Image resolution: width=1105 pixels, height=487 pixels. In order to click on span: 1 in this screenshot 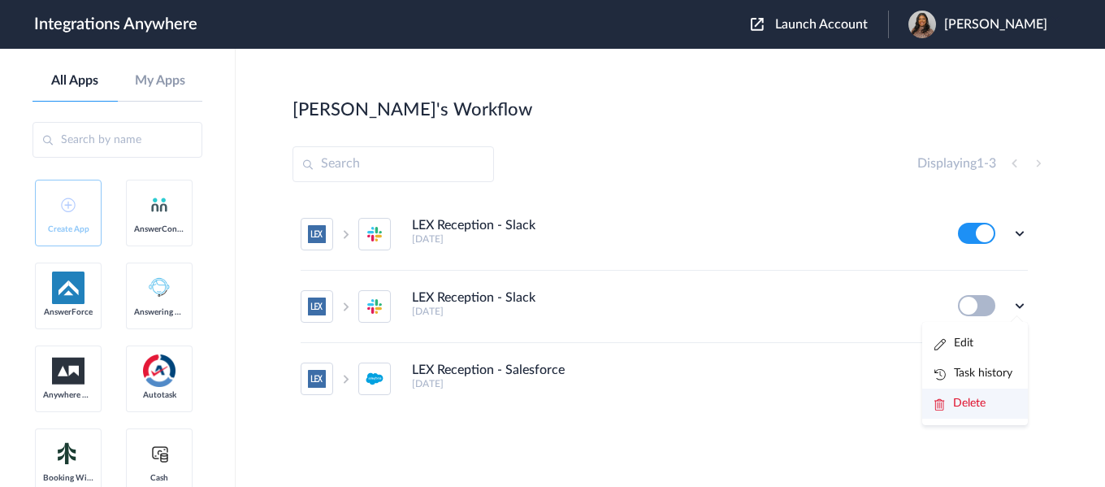, I will do `click(980, 163)`.